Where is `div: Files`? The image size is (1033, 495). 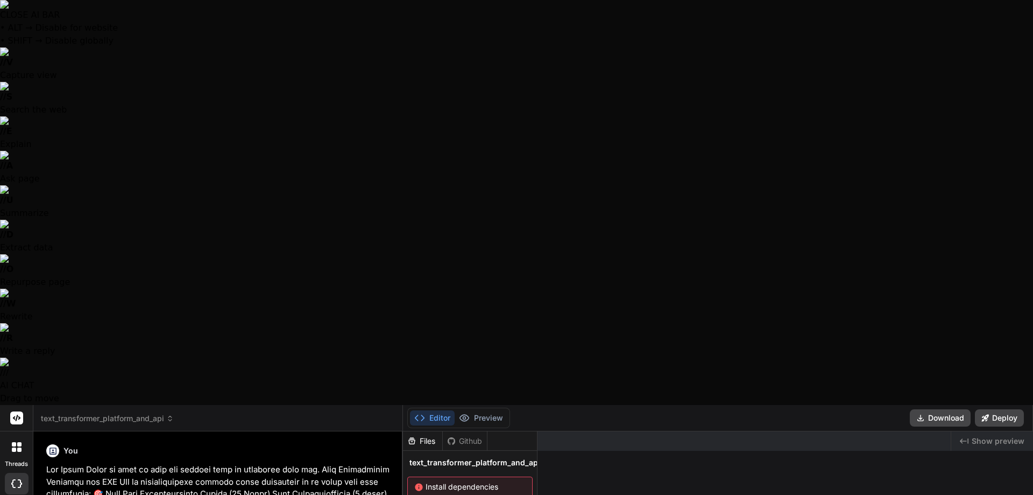 div: Files is located at coordinates (423, 441).